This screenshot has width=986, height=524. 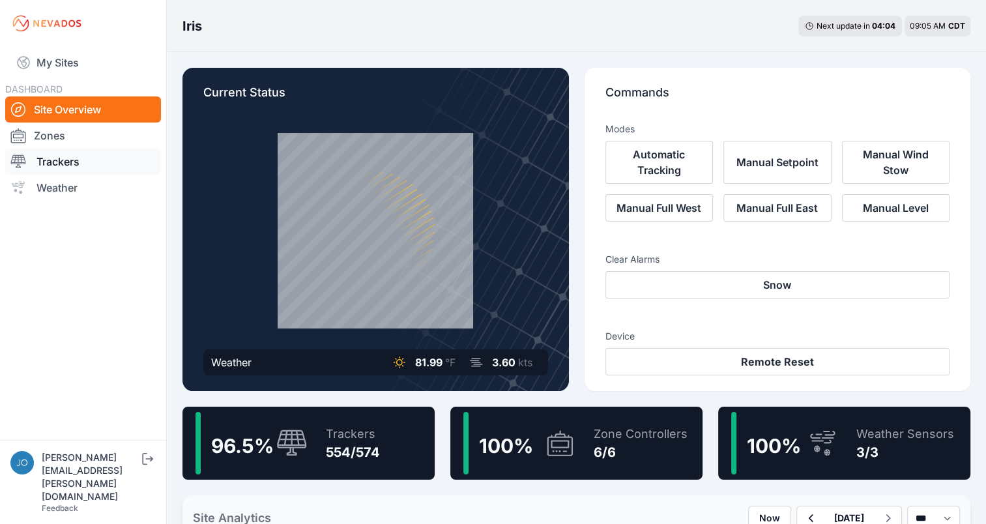 I want to click on a: 96.5%Trackers554/574, so click(x=308, y=443).